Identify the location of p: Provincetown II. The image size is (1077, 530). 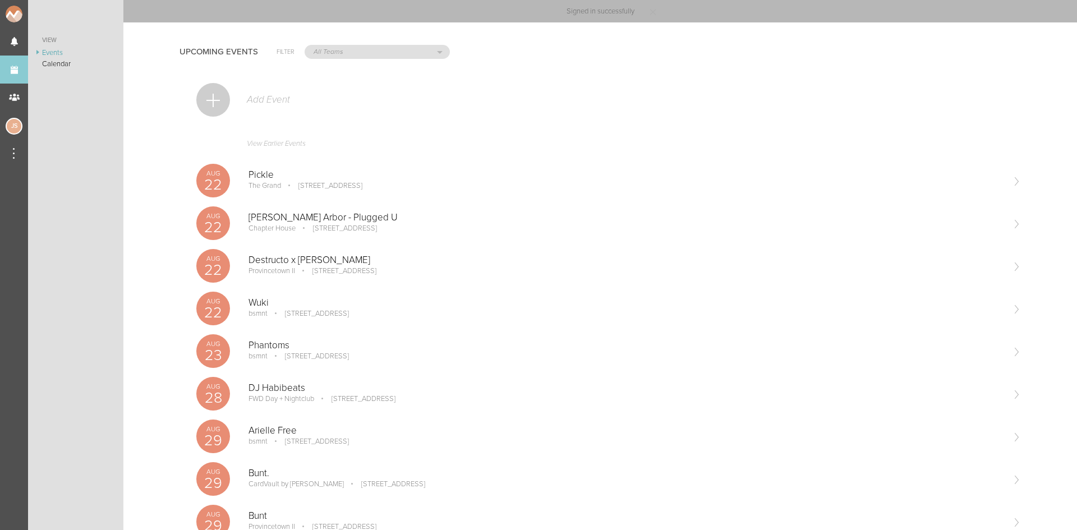
(272, 271).